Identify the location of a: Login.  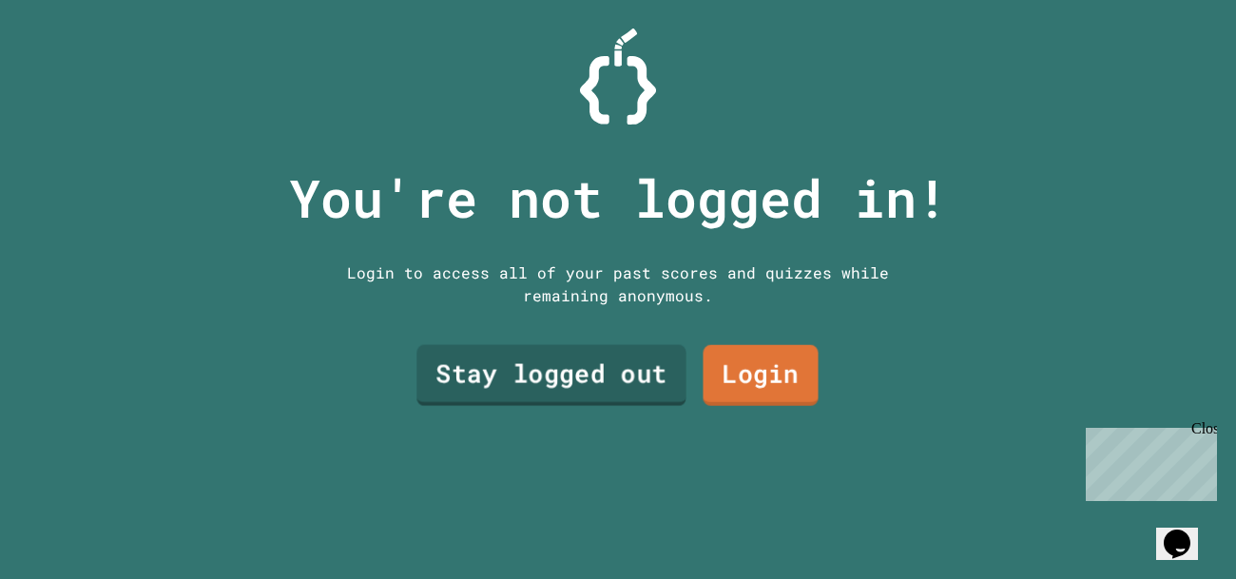
(760, 376).